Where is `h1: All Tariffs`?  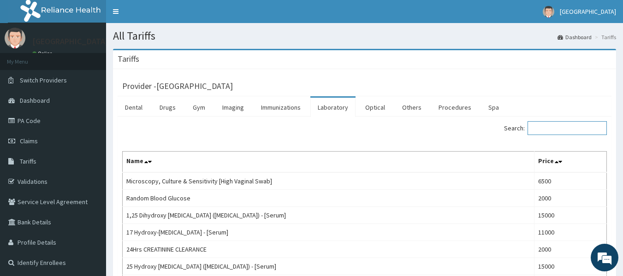 h1: All Tariffs is located at coordinates (365, 36).